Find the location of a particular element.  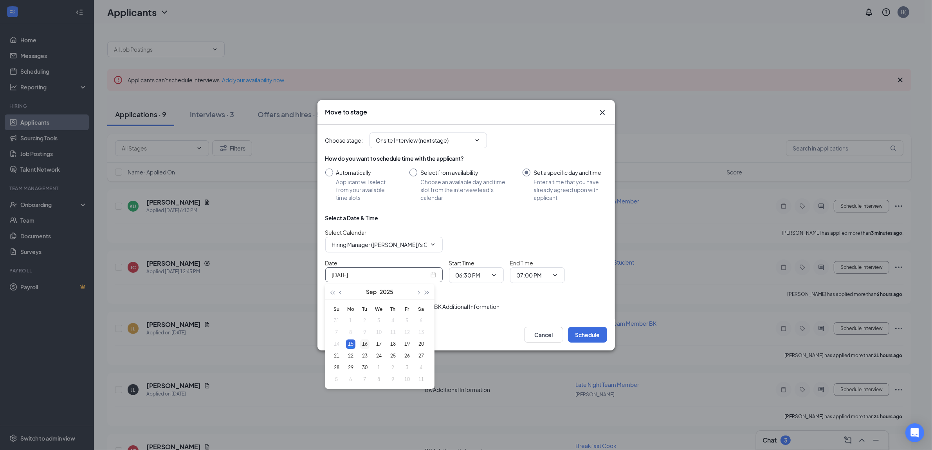

td: 2025-10-07 is located at coordinates (365, 379).